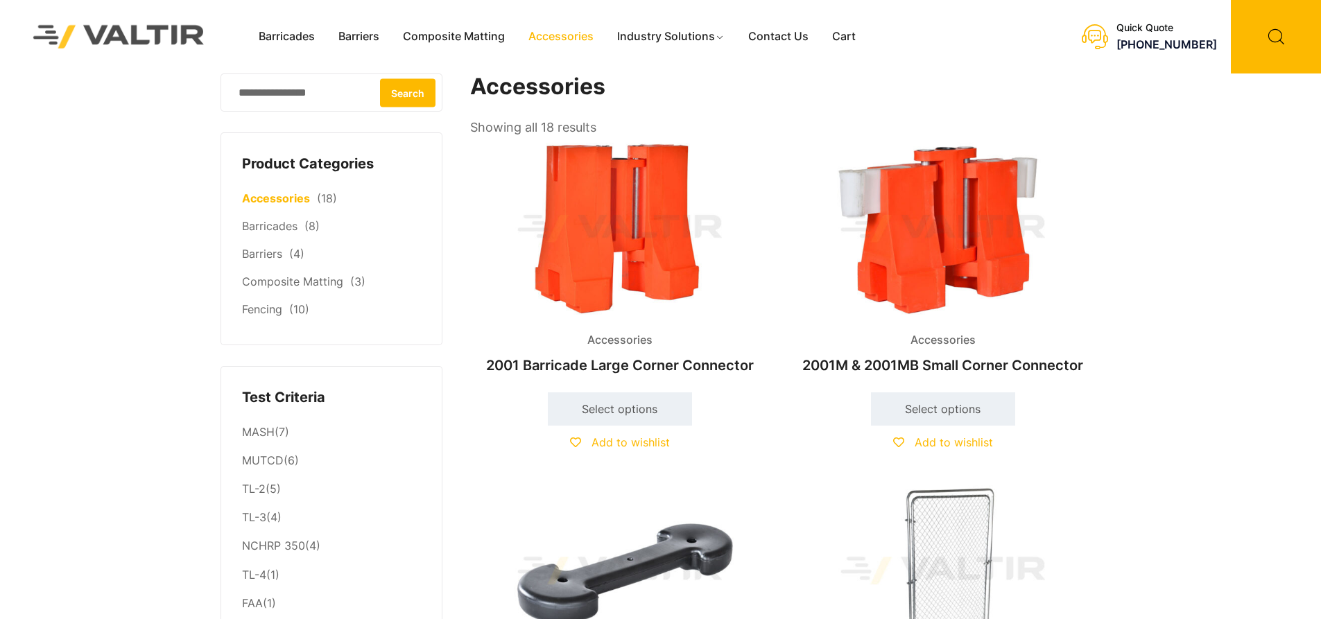 The image size is (1321, 619). Describe the element at coordinates (620, 409) in the screenshot. I see `a: Select options for “2001 Barricade Large Corner Connector”` at that location.